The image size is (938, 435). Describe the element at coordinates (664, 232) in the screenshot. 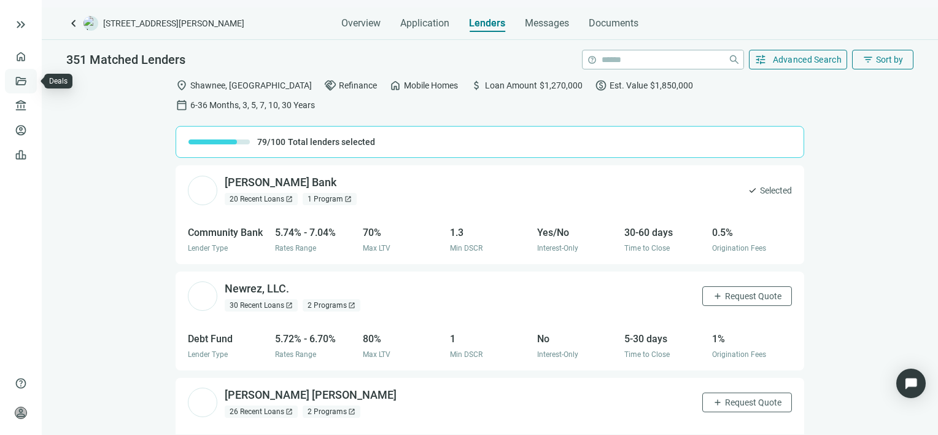

I see `div: 30-60 days` at that location.